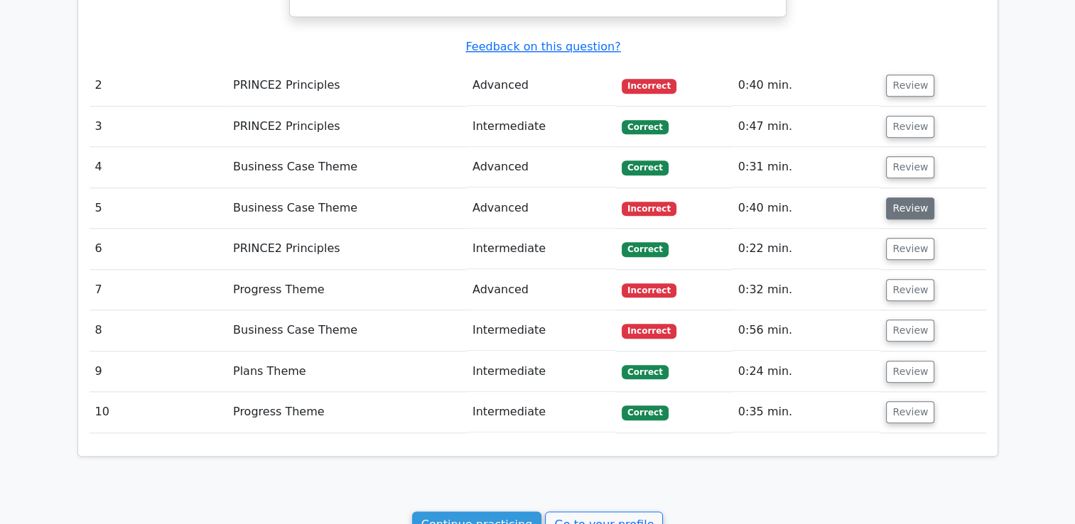 The width and height of the screenshot is (1075, 524). Describe the element at coordinates (347, 372) in the screenshot. I see `td: Plans Theme` at that location.